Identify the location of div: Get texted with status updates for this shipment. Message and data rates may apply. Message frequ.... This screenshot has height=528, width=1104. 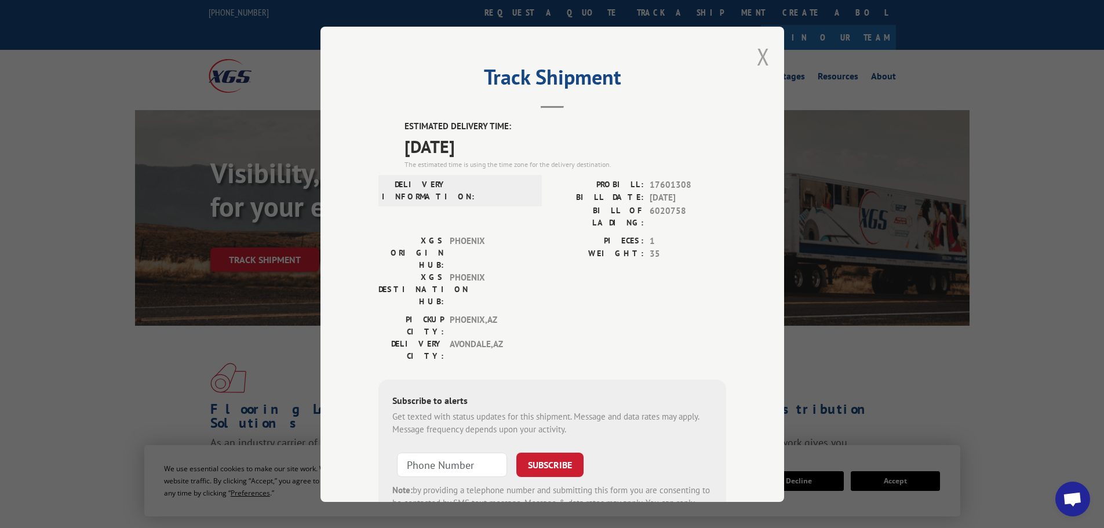
(552, 422).